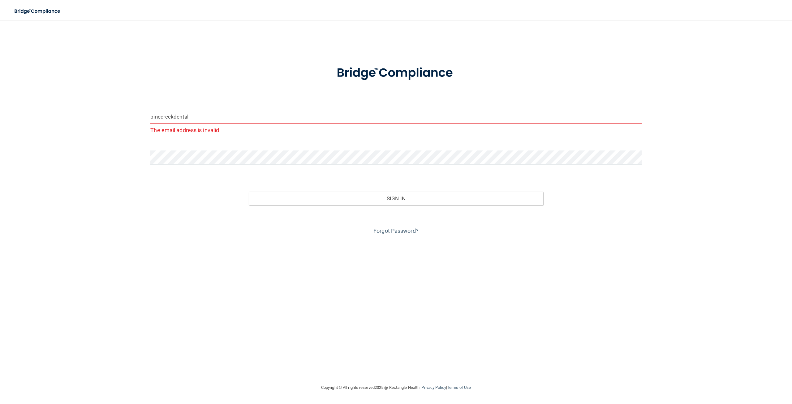 This screenshot has height=404, width=792. Describe the element at coordinates (434, 387) in the screenshot. I see `a: Privacy Policy` at that location.